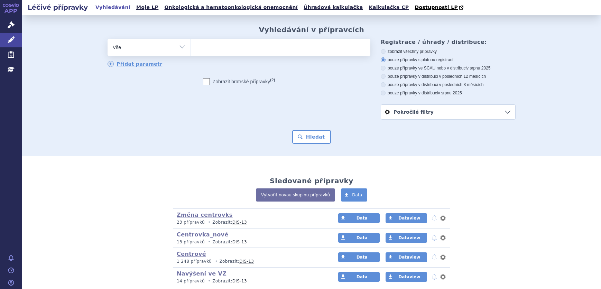  What do you see at coordinates (448, 93) in the screenshot?
I see `label: pouze přípravky v distribuci` at bounding box center [448, 93].